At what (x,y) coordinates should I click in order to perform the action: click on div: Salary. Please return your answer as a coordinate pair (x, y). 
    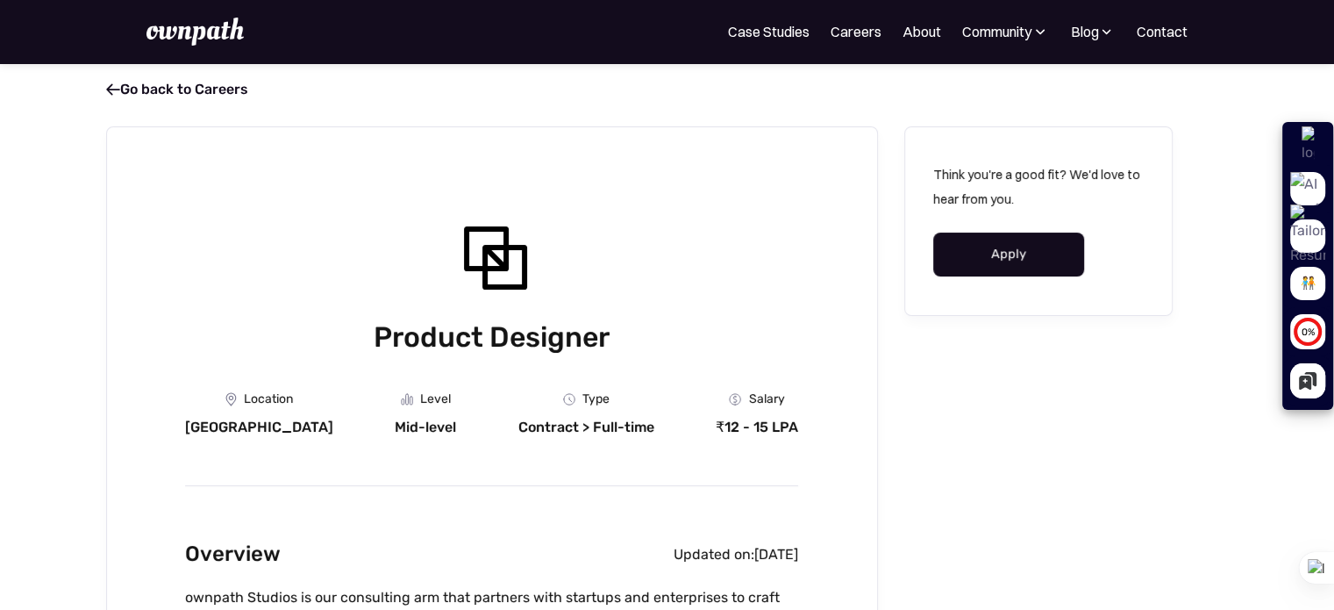
    Looking at the image, I should click on (766, 399).